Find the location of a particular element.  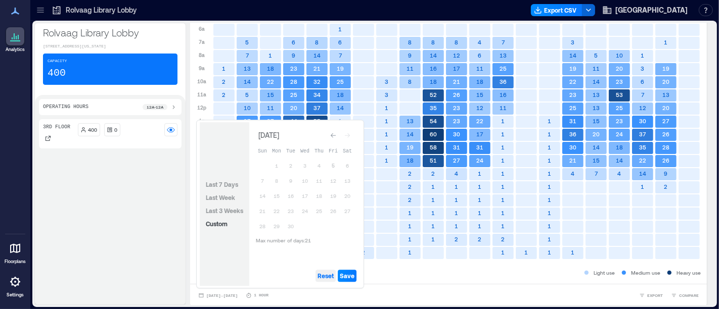

text: 7 is located at coordinates (503, 42).